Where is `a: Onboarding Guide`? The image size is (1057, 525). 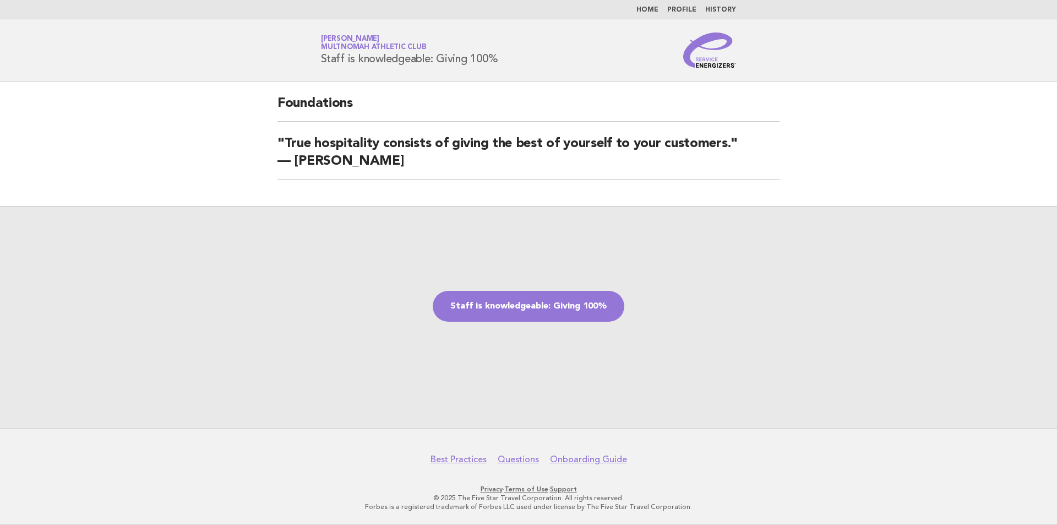 a: Onboarding Guide is located at coordinates (589, 459).